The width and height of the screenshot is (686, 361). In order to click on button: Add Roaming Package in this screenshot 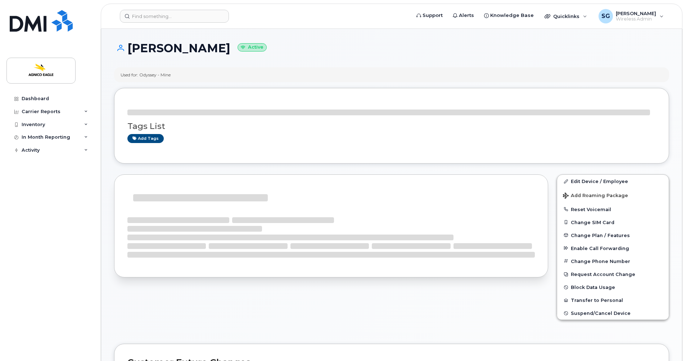, I will do `click(613, 195)`.